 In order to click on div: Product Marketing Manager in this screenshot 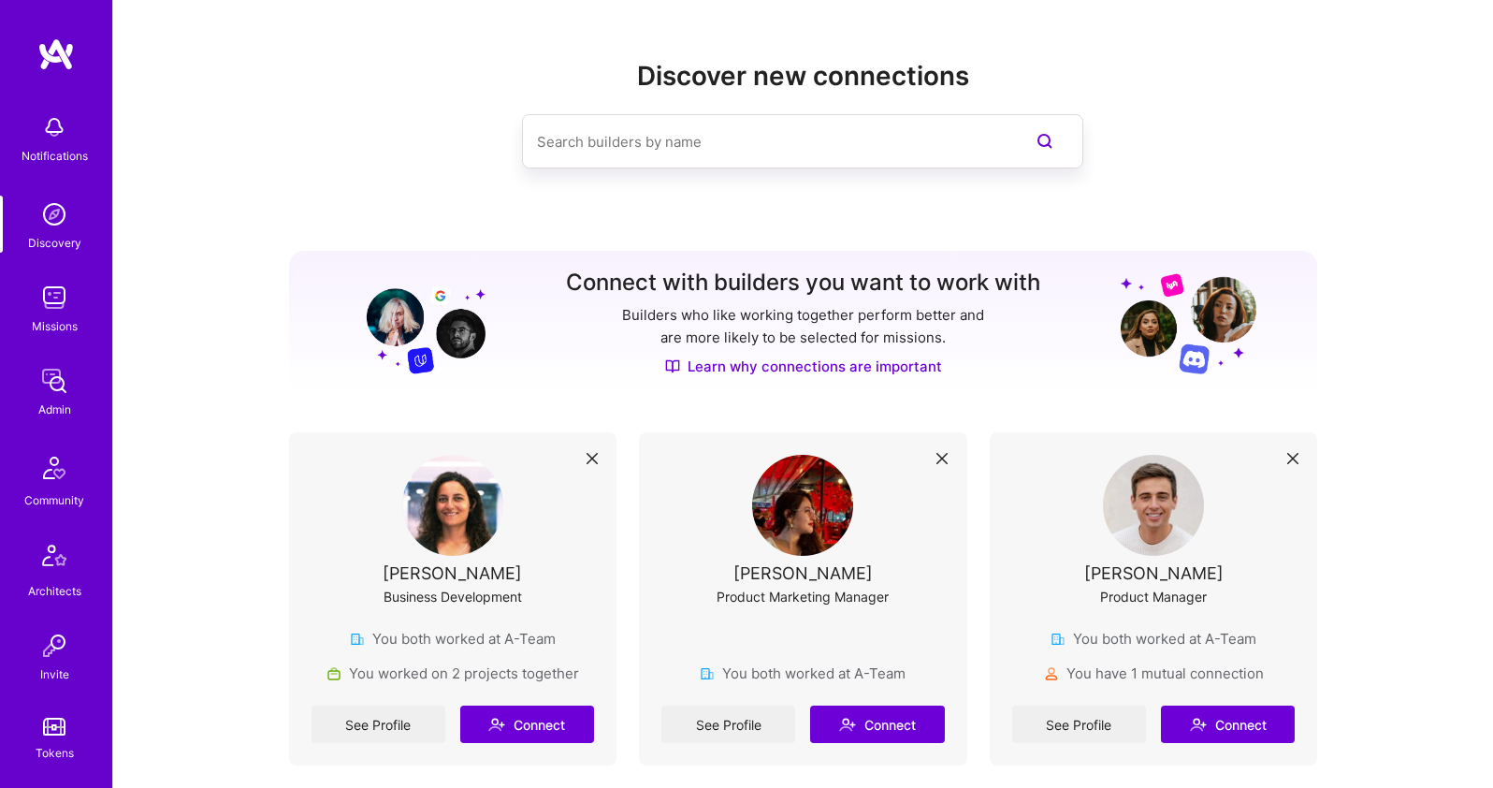, I will do `click(803, 596)`.